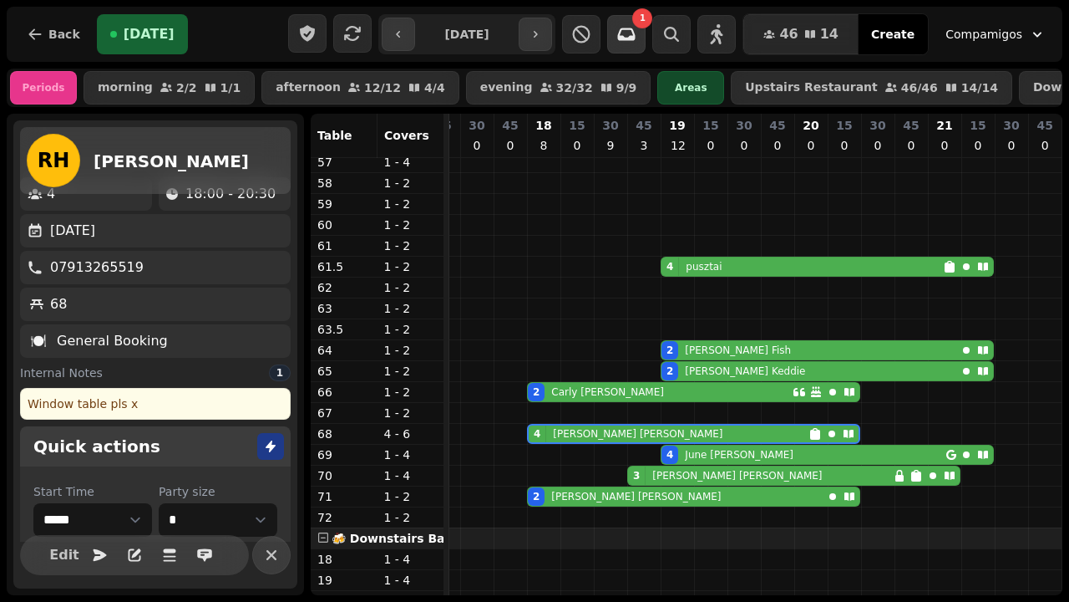  What do you see at coordinates (231, 88) in the screenshot?
I see `p: 1 / 1` at bounding box center [231, 88].